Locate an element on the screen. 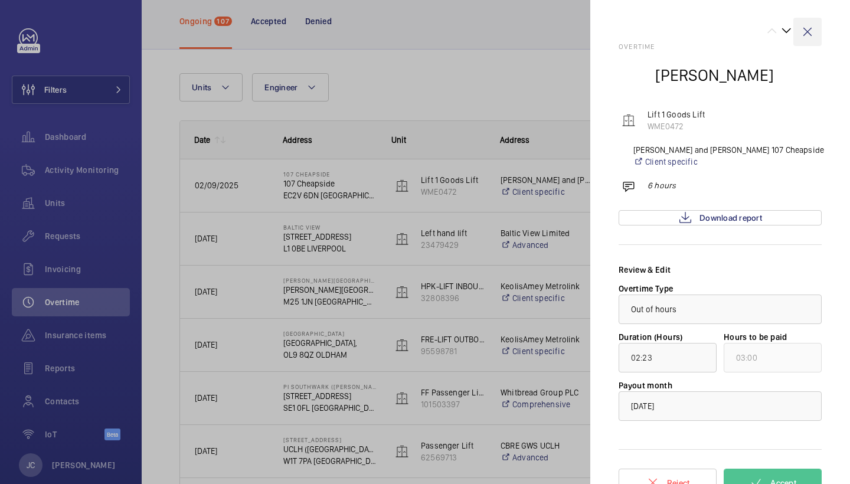 This screenshot has height=484, width=850. label: Overtime Type is located at coordinates (646, 289).